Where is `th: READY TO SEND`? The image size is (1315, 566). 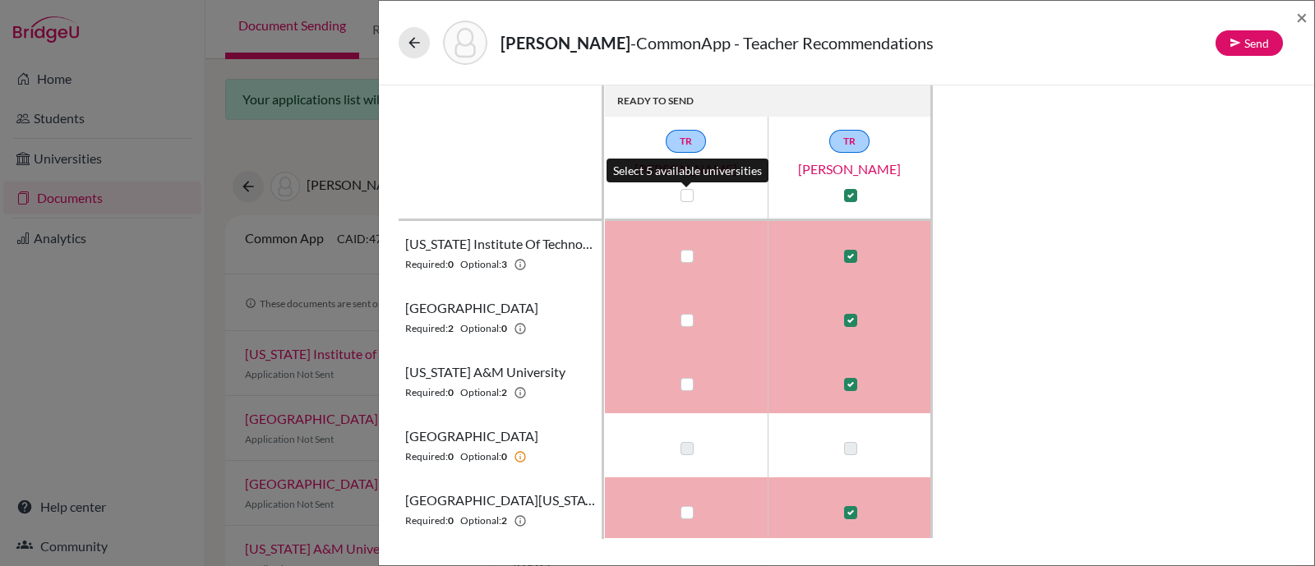 th: READY TO SEND is located at coordinates (768, 101).